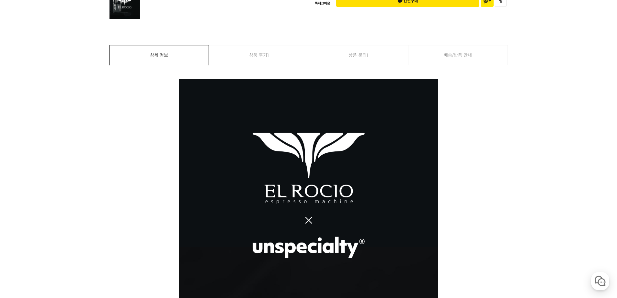 This screenshot has height=298, width=617. Describe the element at coordinates (104, 214) in the screenshot. I see `a: 설정` at that location.